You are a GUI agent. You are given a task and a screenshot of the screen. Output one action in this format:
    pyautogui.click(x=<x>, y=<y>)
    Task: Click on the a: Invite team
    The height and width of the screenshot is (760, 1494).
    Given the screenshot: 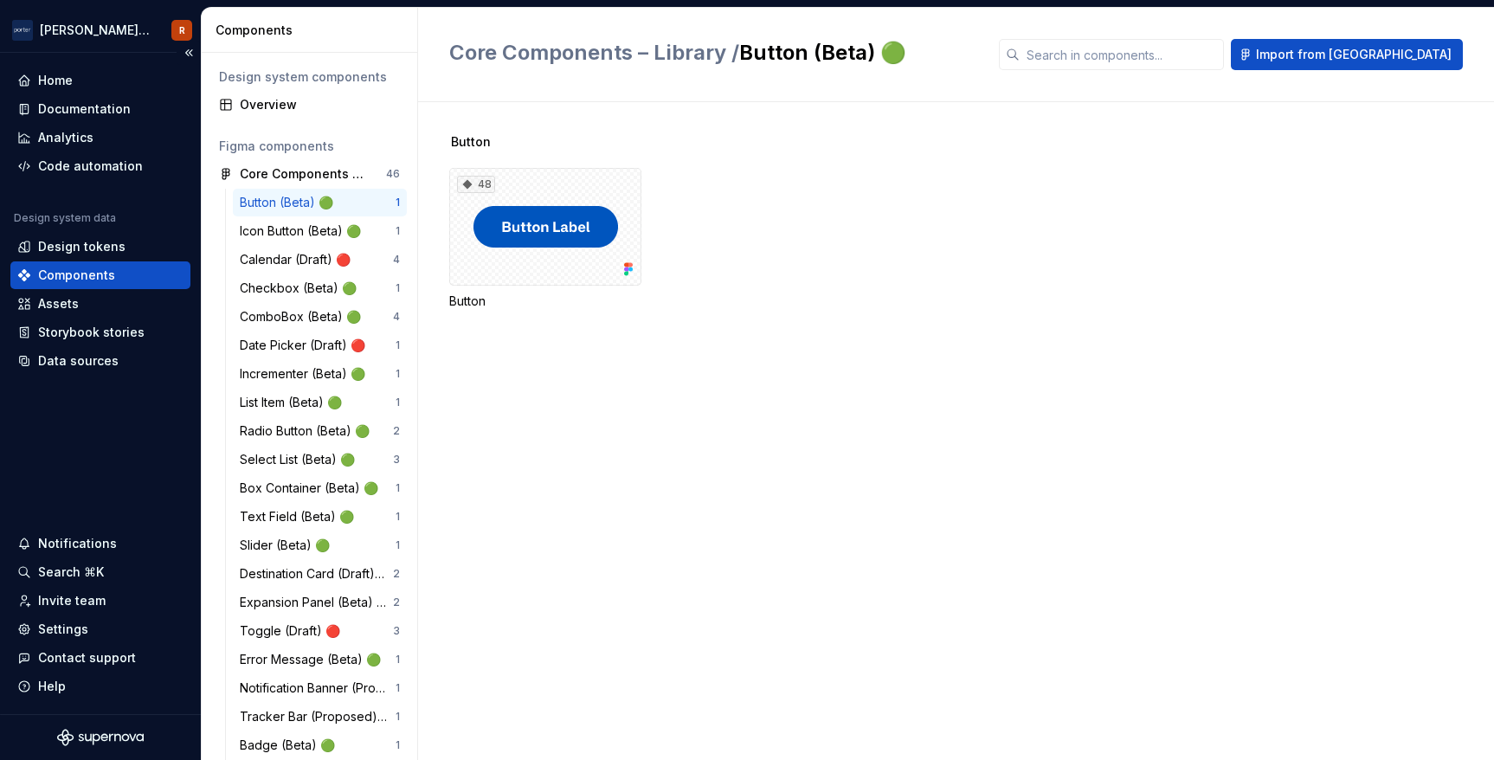 What is the action you would take?
    pyautogui.click(x=100, y=601)
    